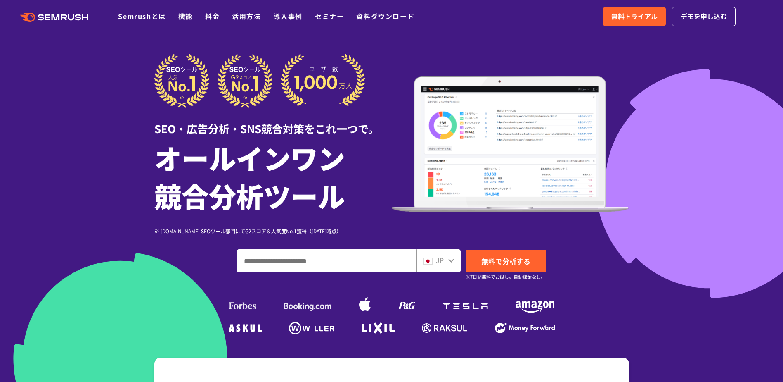 The width and height of the screenshot is (783, 382). Describe the element at coordinates (185, 16) in the screenshot. I see `a: 機能` at that location.